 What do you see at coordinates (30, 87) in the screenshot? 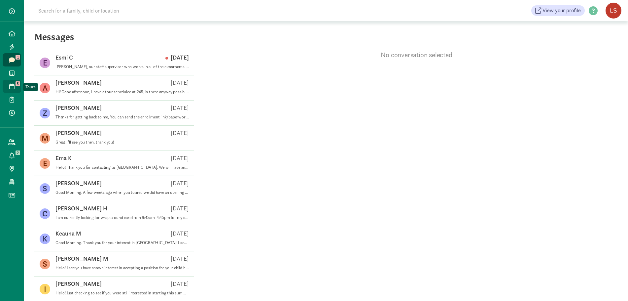
I see `div: Tours` at bounding box center [30, 87].